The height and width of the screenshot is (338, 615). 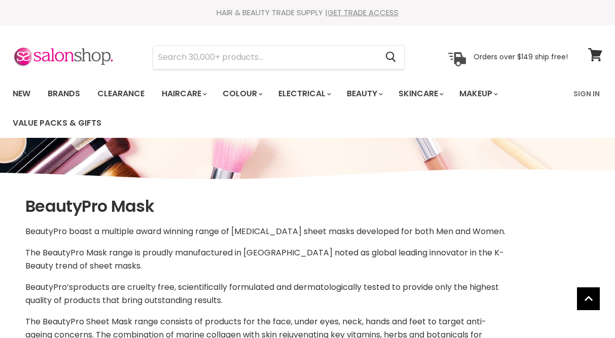 I want to click on form: Product, so click(x=278, y=57).